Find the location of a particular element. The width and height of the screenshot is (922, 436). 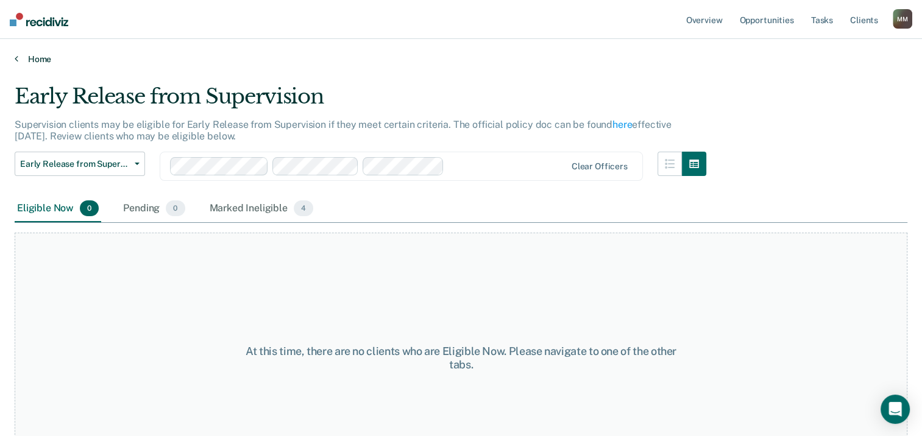

div: Eligible Now0 is located at coordinates (58, 209).